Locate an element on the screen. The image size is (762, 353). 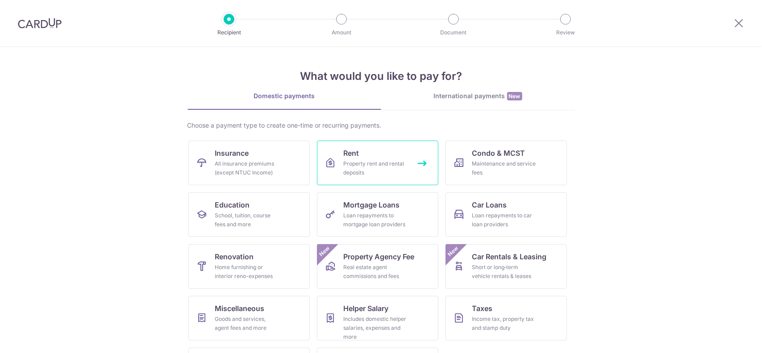
div: Choose a payment type to create one-time or recurring payments. is located at coordinates (381, 126).